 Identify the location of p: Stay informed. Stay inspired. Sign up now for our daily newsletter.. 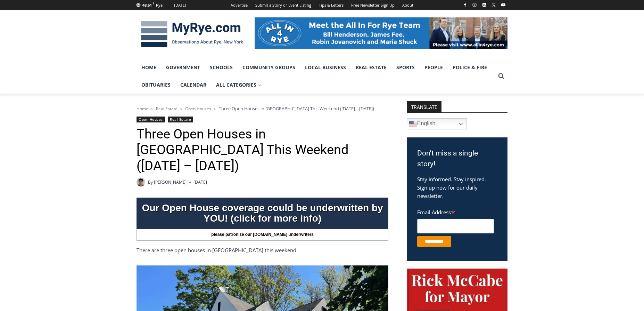
(457, 187).